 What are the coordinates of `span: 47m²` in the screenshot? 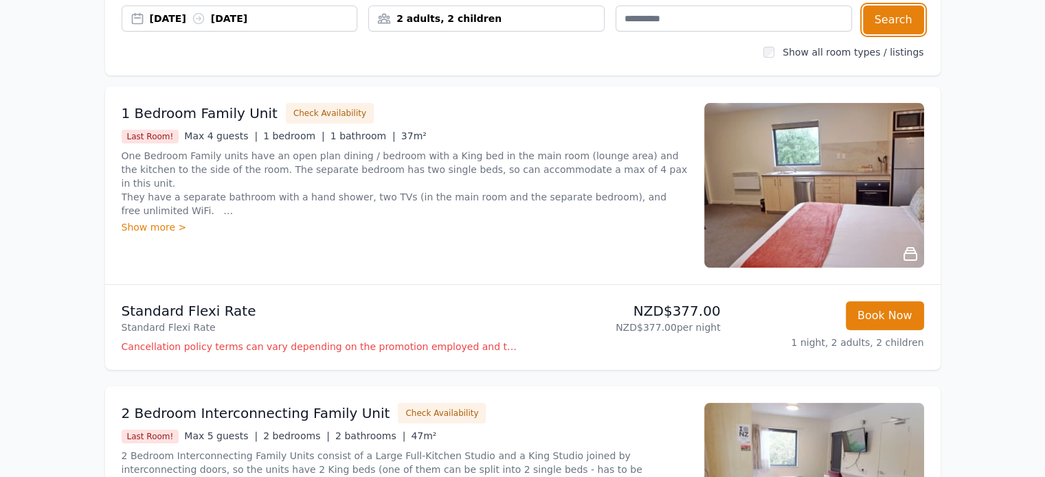 It's located at (423, 436).